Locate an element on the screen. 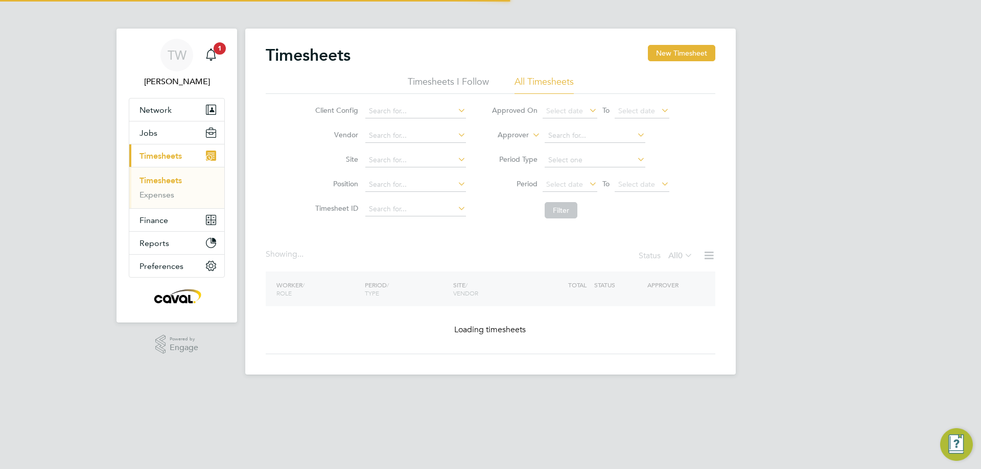  span: Tim Wells is located at coordinates (177, 82).